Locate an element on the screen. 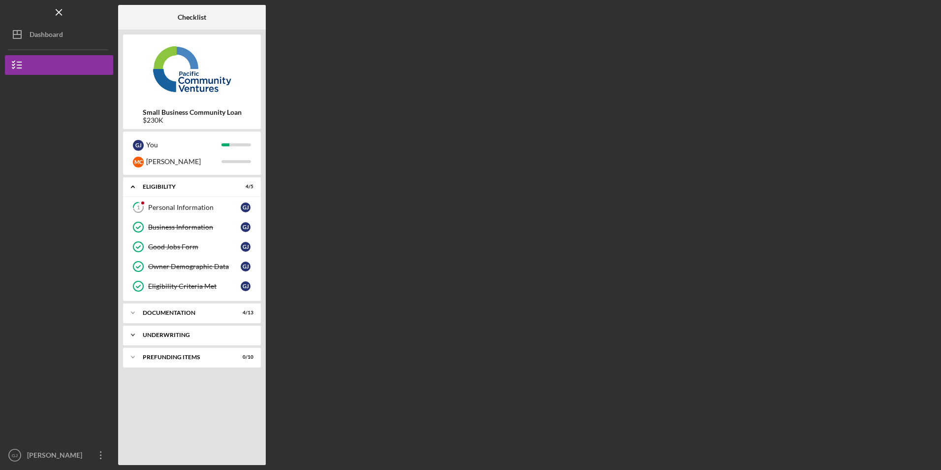  text: GJ is located at coordinates (15, 455).